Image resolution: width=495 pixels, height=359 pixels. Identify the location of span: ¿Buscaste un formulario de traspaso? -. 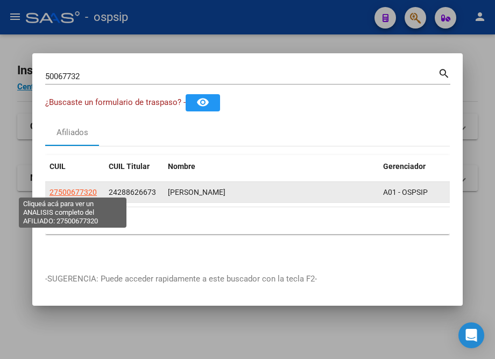
(115, 102).